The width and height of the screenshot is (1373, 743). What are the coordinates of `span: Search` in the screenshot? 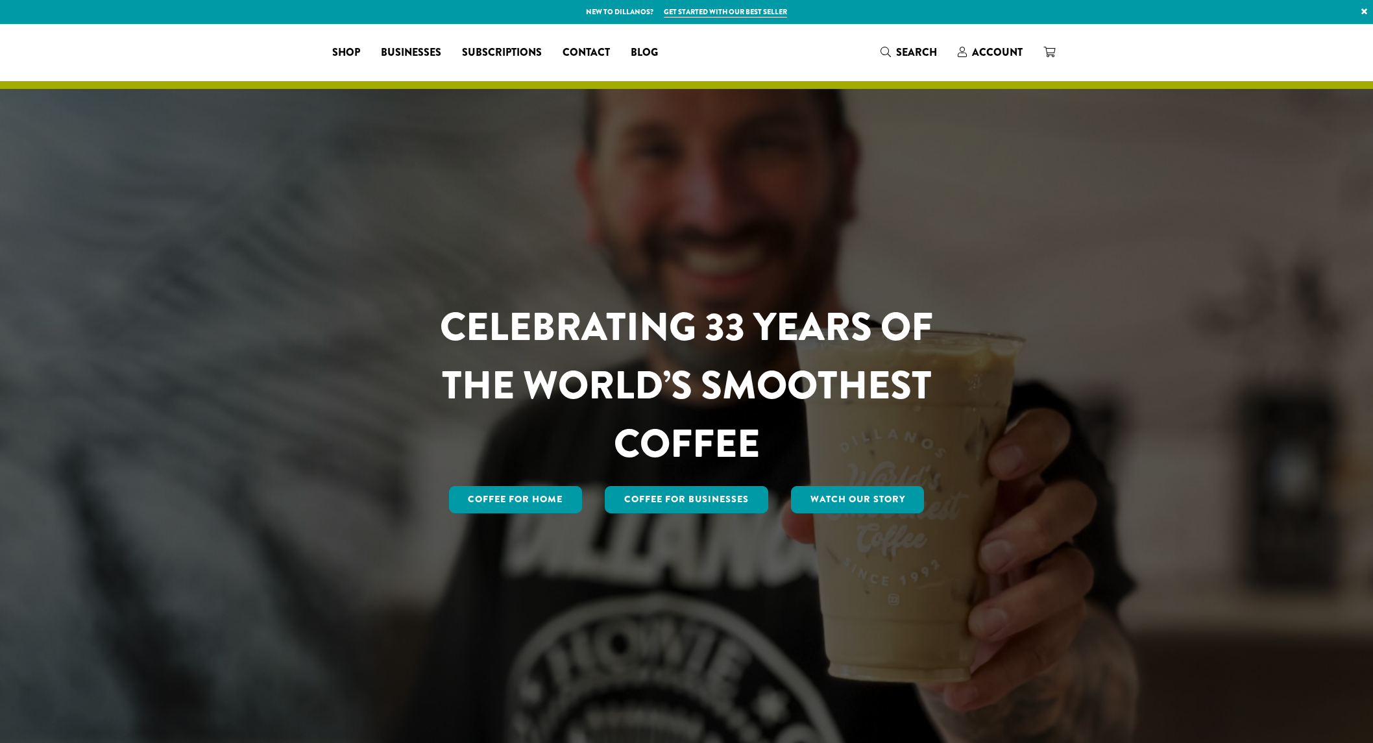 It's located at (916, 52).